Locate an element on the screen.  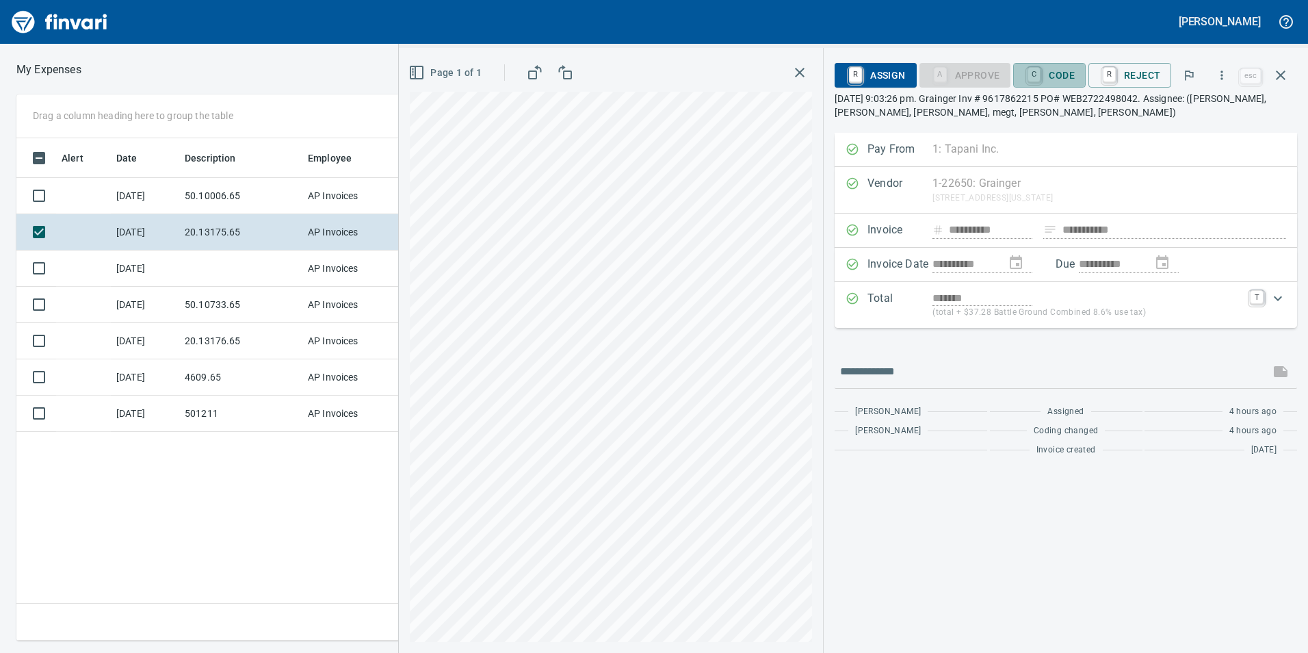
span: Assign is located at coordinates (875, 75).